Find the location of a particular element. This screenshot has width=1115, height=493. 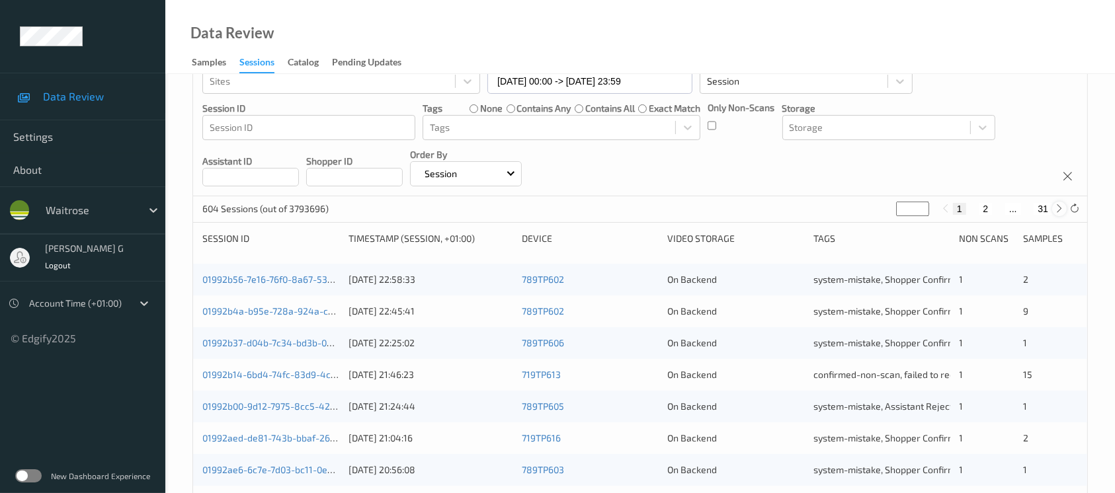

label: none is located at coordinates (491, 108).